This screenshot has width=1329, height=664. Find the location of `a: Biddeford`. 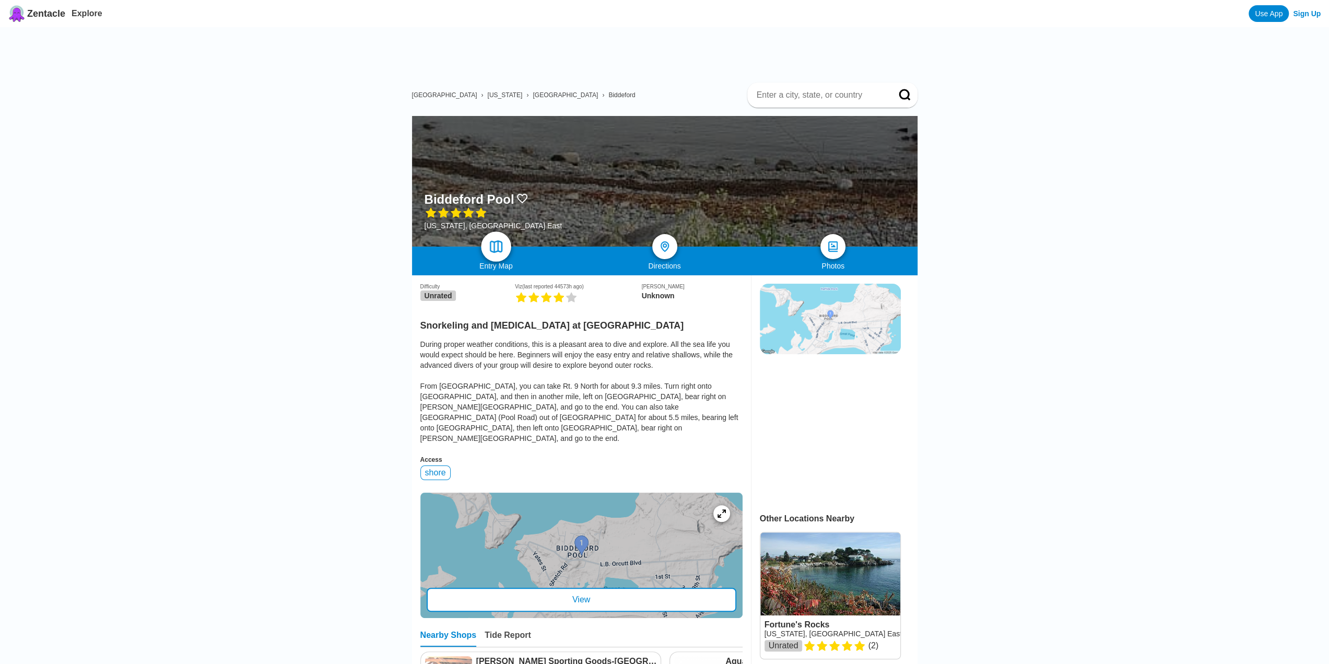

a: Biddeford is located at coordinates (622, 95).